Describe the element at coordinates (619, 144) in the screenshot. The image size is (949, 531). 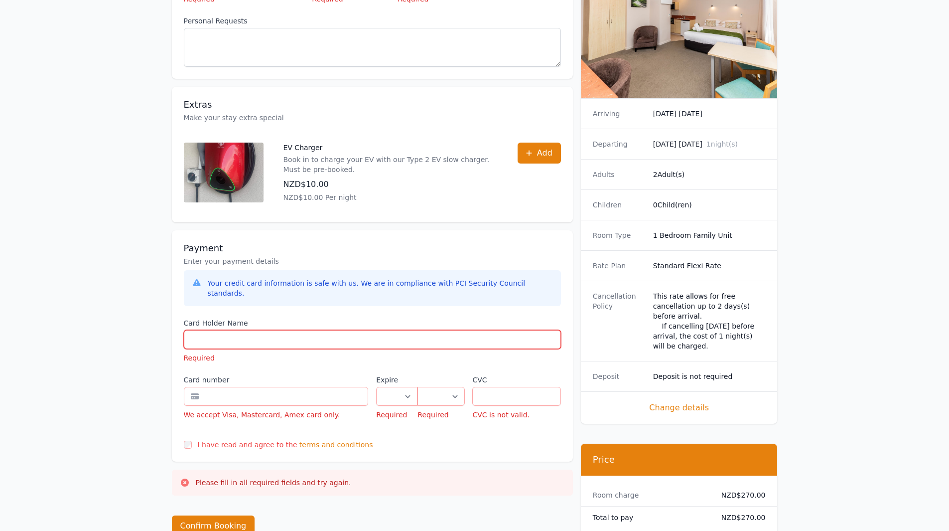
I see `dt: Departing` at that location.